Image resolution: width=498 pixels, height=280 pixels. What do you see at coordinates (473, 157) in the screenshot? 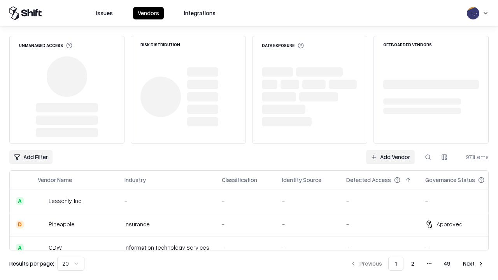
I see `div: 971 items` at bounding box center [473, 157].